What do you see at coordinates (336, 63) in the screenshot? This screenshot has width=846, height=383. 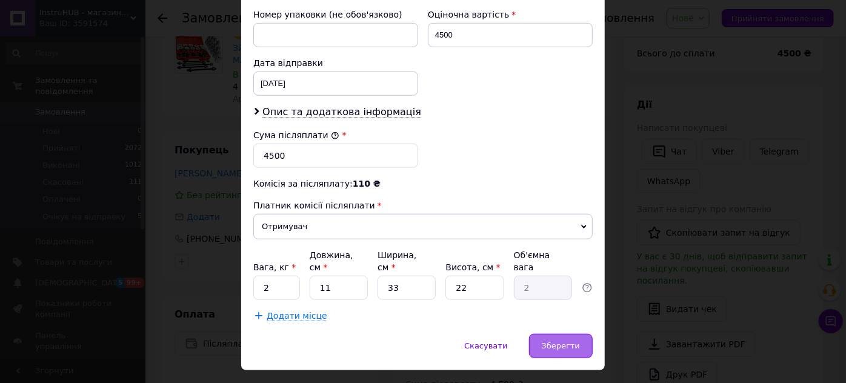 I see `div: Дата відправки` at bounding box center [336, 63].